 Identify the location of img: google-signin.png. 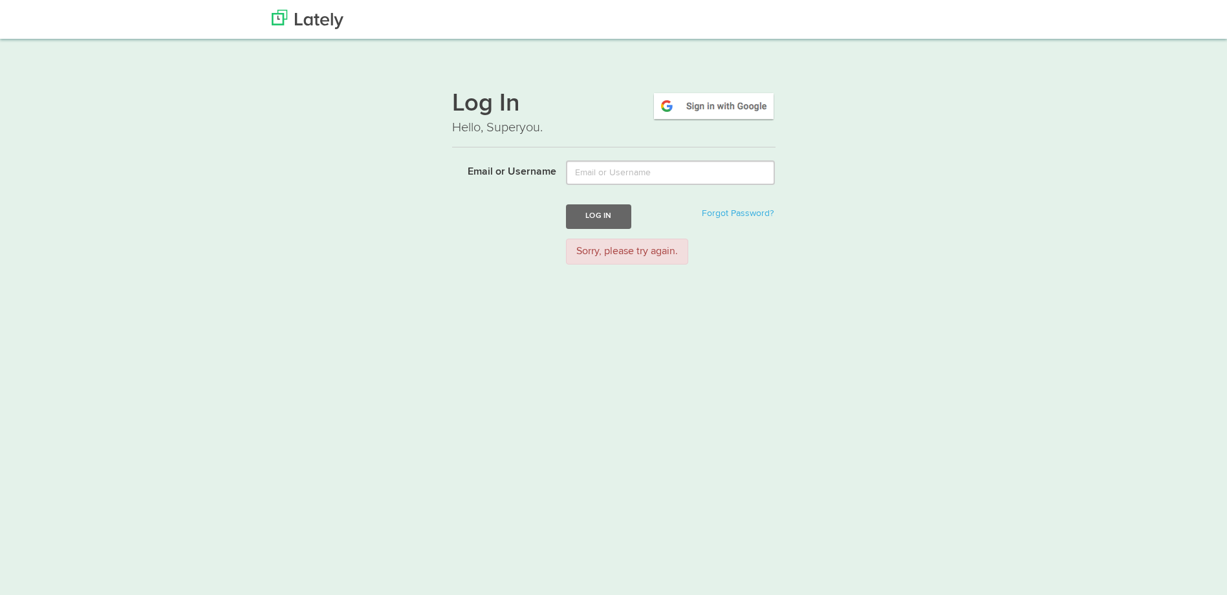
(714, 106).